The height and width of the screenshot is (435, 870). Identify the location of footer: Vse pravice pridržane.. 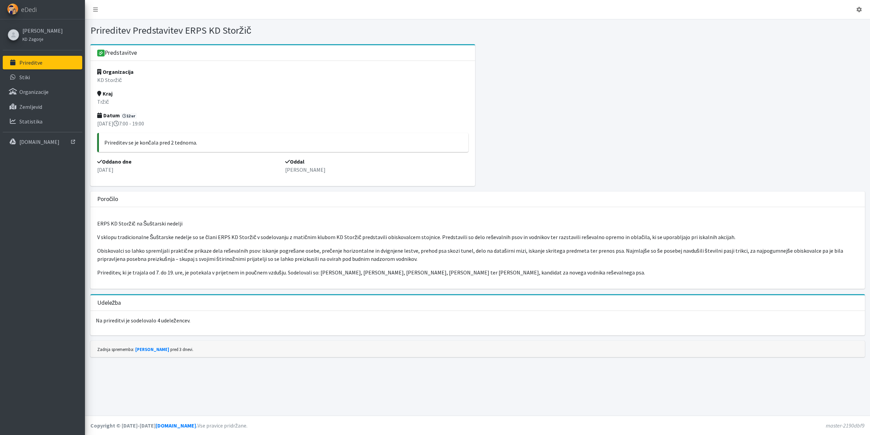
(478, 425).